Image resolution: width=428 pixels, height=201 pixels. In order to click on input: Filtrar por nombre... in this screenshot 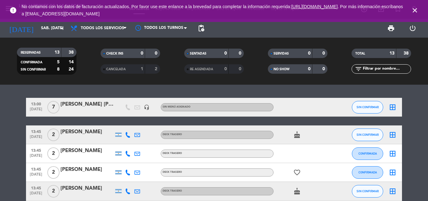, I will do `click(386, 69)`.